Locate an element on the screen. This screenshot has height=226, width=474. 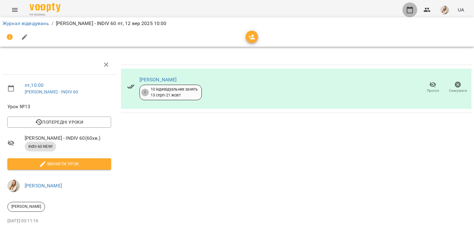
span: Скасувати is located at coordinates (458, 91).